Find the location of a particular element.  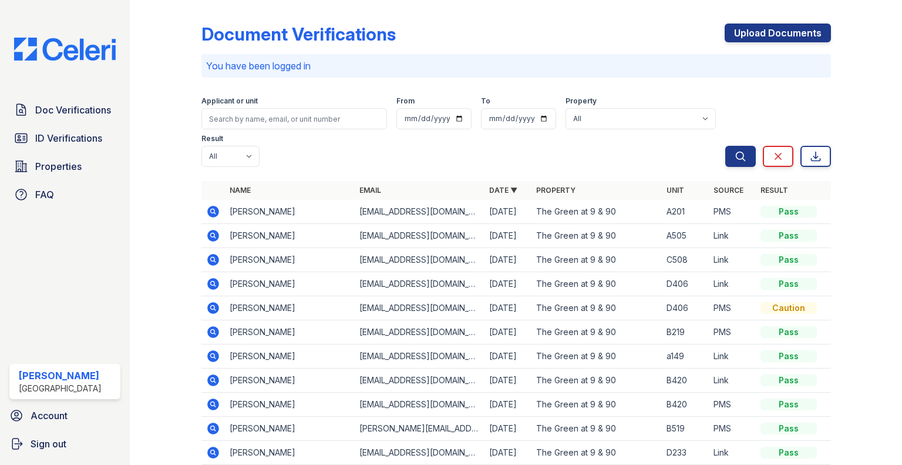

a: Doc Verifications is located at coordinates (65, 110).